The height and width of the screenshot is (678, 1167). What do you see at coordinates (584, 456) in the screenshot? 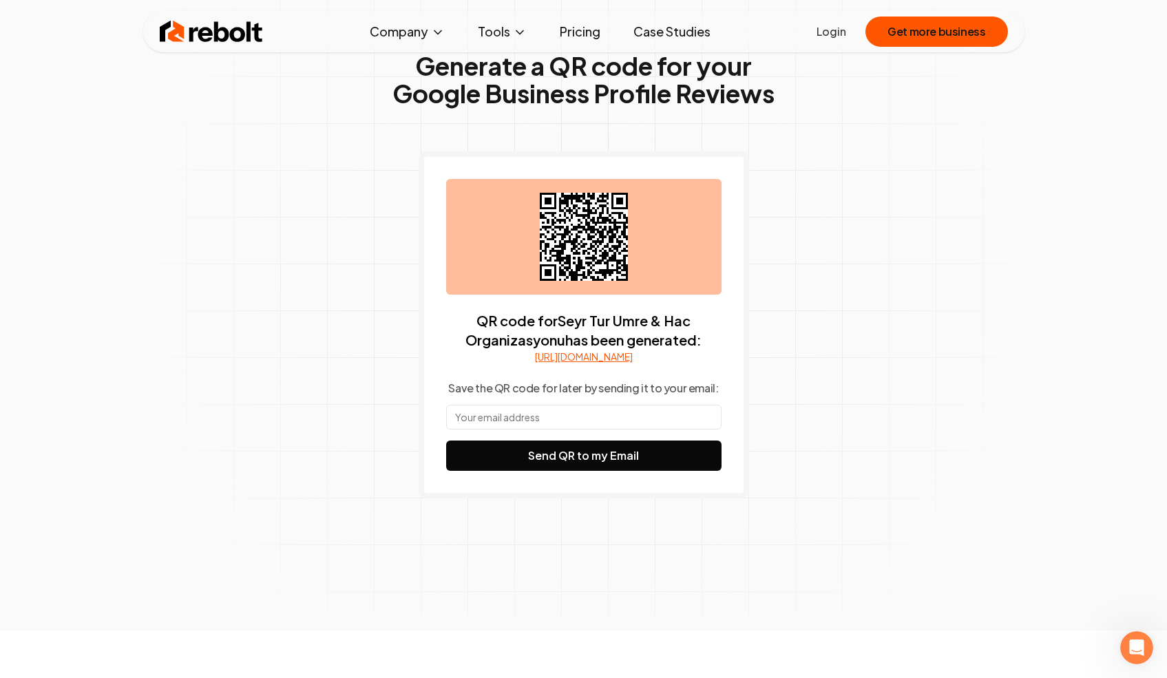
I see `button: Send QR to my Email` at bounding box center [584, 456].